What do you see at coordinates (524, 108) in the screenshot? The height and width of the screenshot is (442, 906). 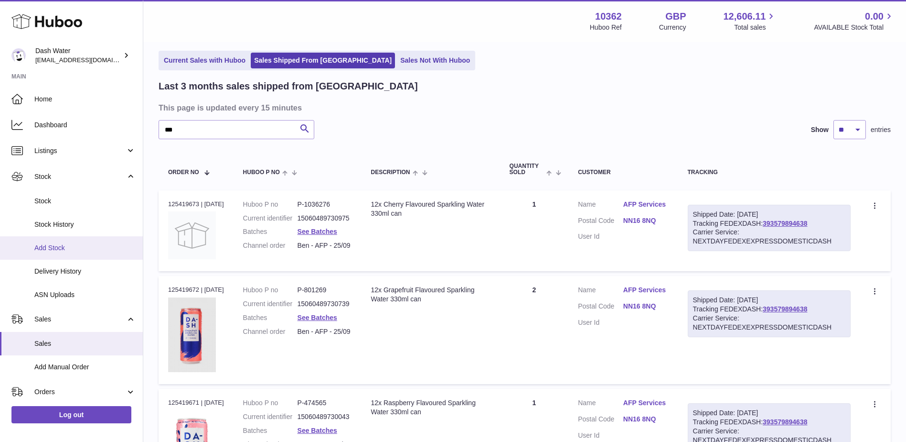 I see `h3: This page is updated every 15 minutes` at bounding box center [524, 108].